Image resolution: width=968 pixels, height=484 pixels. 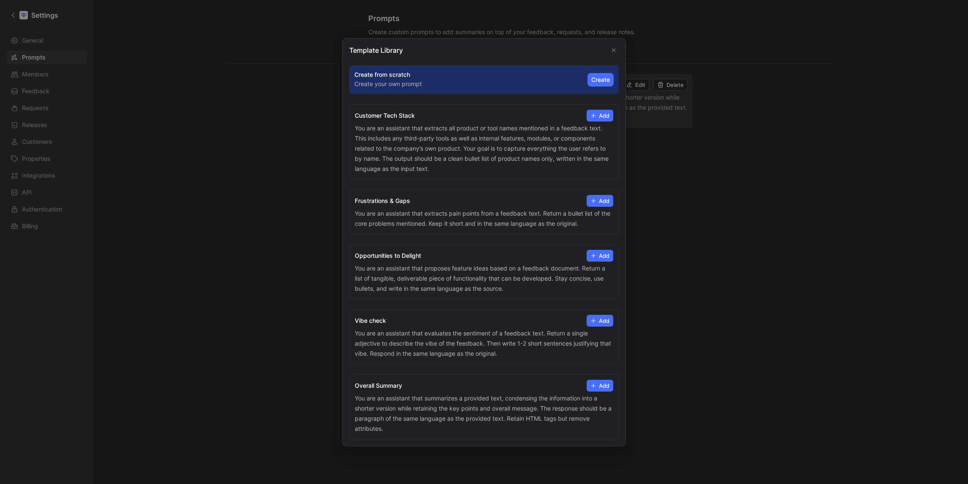 I want to click on p: You are an assistant that extracts pain points from a feedback text. Return a bullet list of the ..., so click(x=484, y=219).